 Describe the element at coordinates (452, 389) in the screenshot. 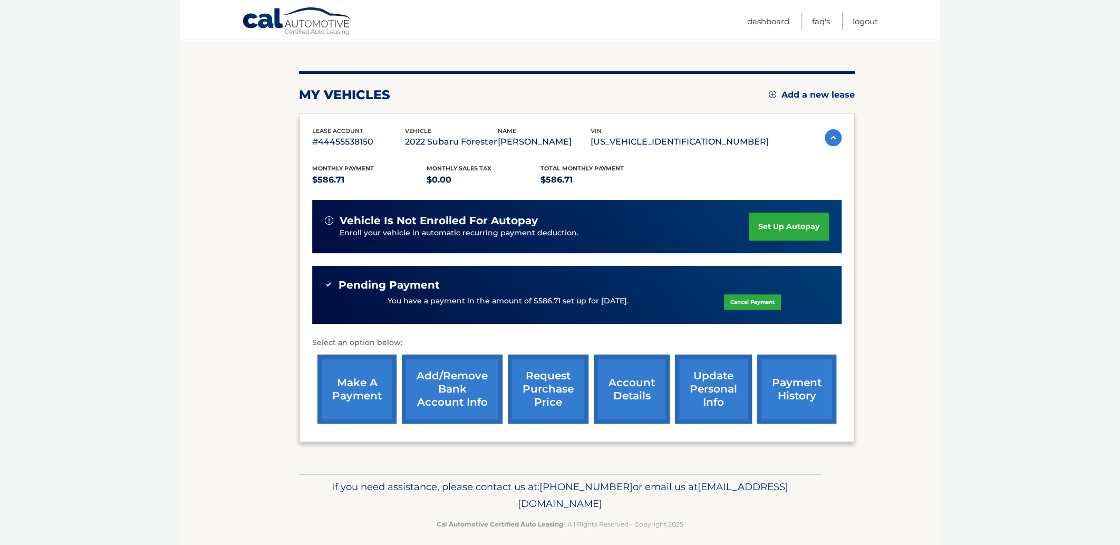

I see `a: Add/Remove bank account info` at that location.